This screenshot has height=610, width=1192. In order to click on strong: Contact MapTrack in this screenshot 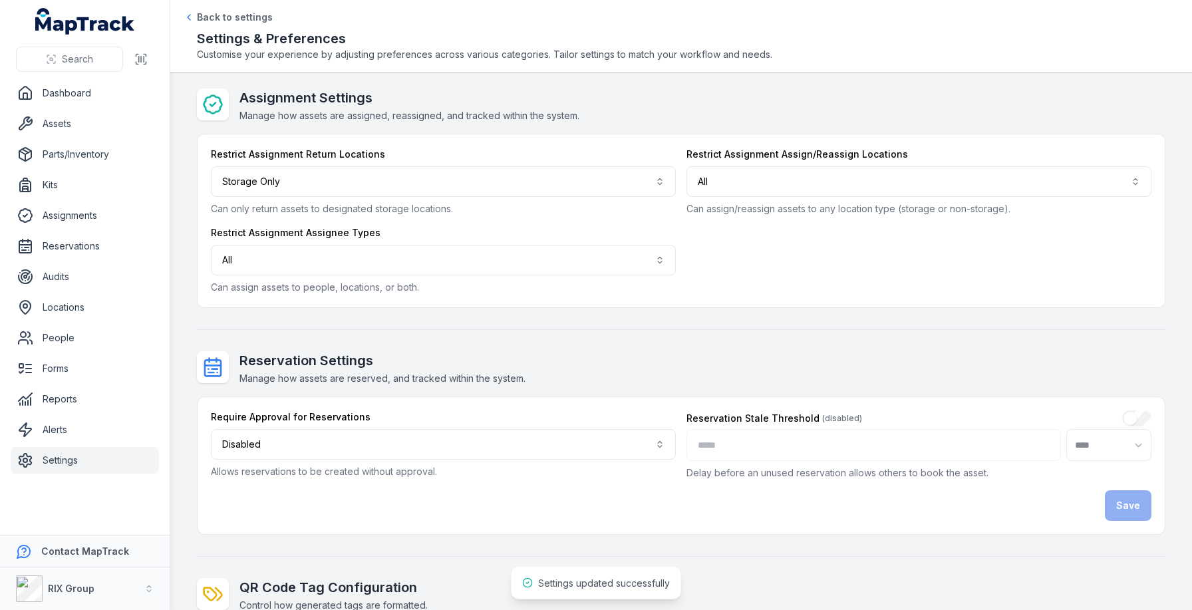, I will do `click(85, 551)`.